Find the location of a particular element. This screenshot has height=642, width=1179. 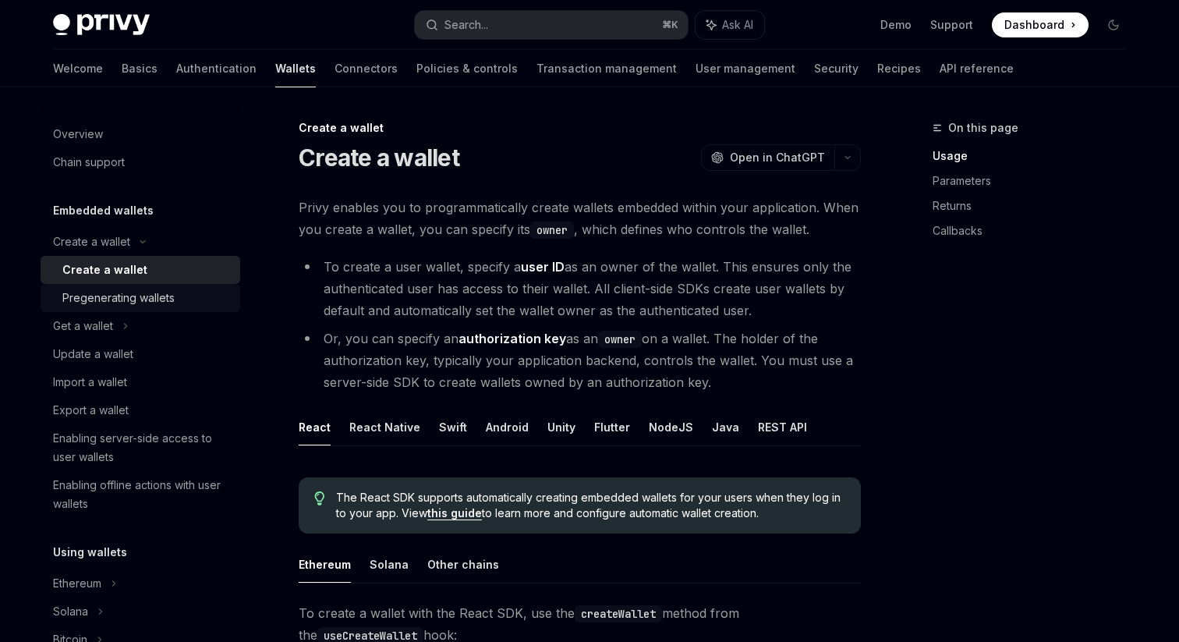

a: Basics is located at coordinates (140, 69).